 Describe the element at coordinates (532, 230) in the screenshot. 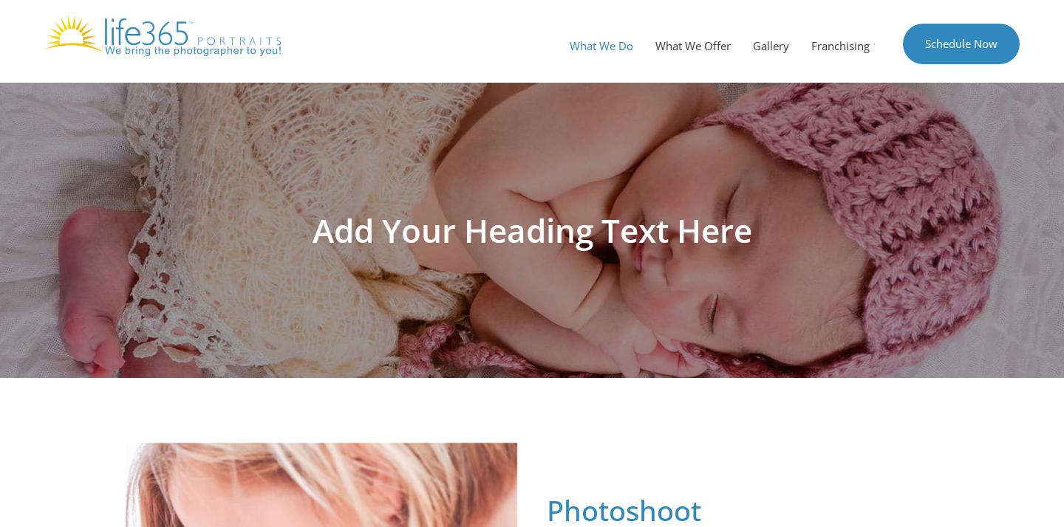

I see `h1: Add Your Heading Text Here` at that location.